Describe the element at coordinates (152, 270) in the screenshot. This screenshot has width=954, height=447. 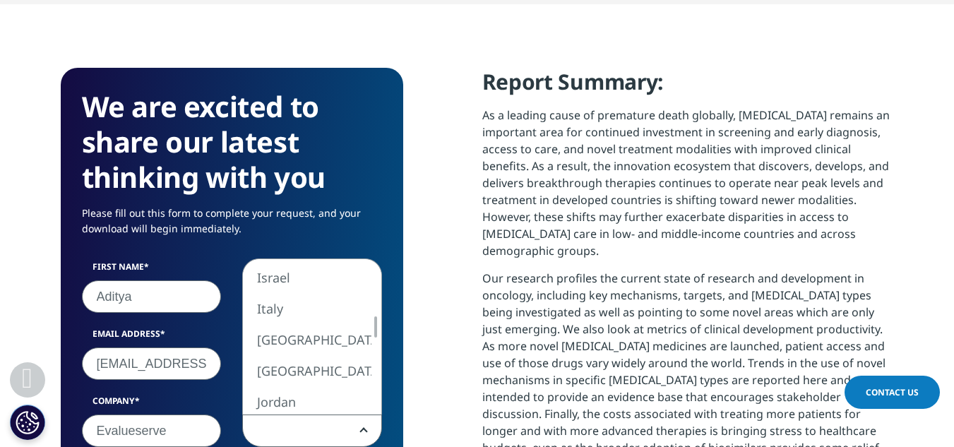
I see `label: First Name` at that location.